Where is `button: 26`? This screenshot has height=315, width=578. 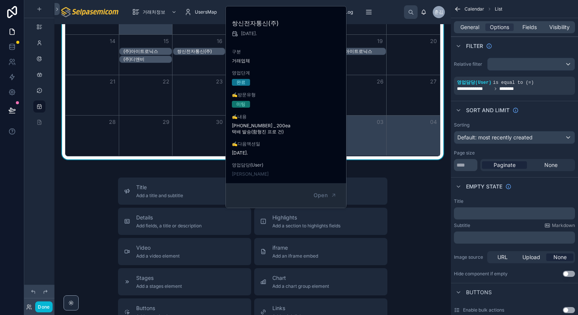 button: 26 is located at coordinates (380, 82).